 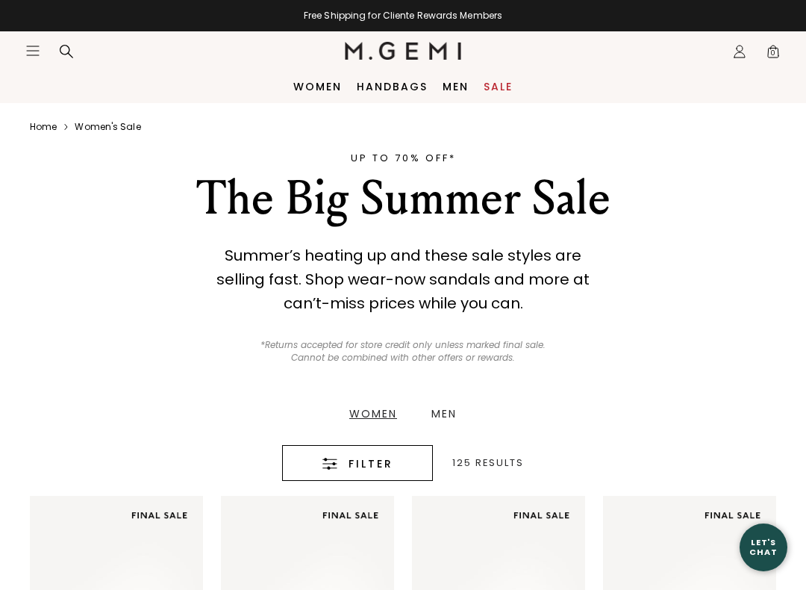 What do you see at coordinates (403, 279) in the screenshot?
I see `div: Summer’s heating up and these sale styles are selling fast. Shop wear-now sandals and more at can...` at bounding box center [403, 279].